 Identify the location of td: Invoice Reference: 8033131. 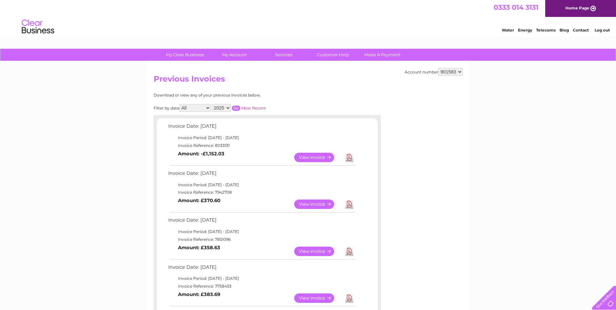
(262, 146).